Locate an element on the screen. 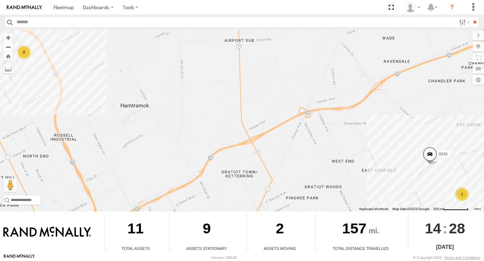 The height and width of the screenshot is (261, 484). span: Map data ©2025 Google is located at coordinates (410, 209).